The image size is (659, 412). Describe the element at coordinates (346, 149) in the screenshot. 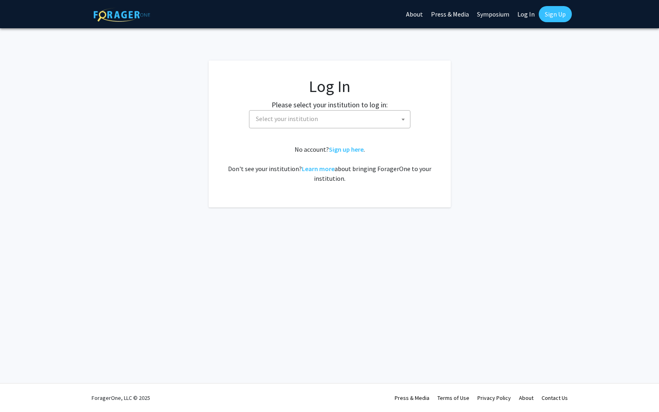

I see `a: Sign up here` at that location.